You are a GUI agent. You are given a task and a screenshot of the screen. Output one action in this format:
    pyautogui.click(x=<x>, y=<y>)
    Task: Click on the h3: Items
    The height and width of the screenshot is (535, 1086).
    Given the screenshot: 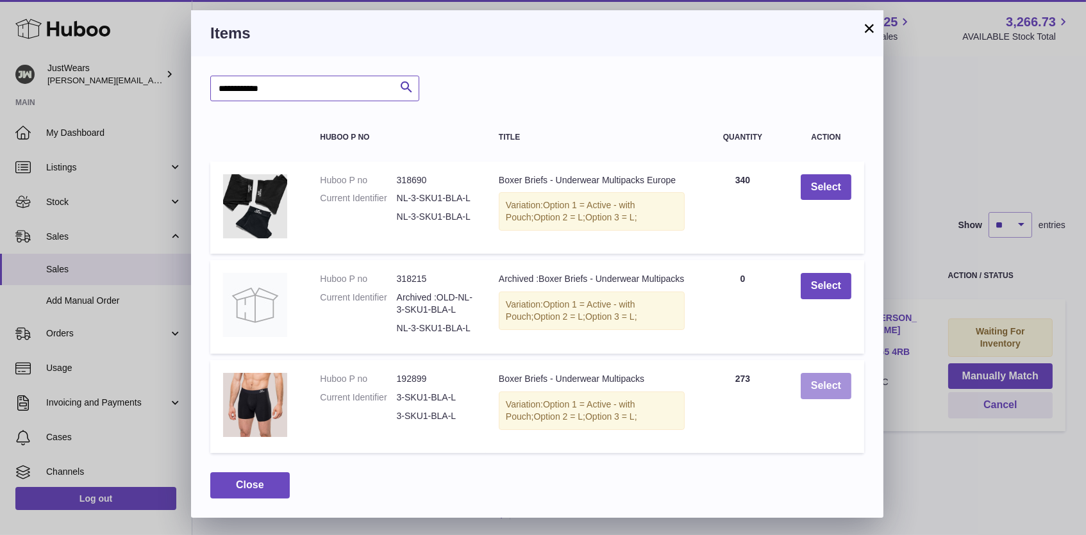 What is the action you would take?
    pyautogui.click(x=537, y=33)
    